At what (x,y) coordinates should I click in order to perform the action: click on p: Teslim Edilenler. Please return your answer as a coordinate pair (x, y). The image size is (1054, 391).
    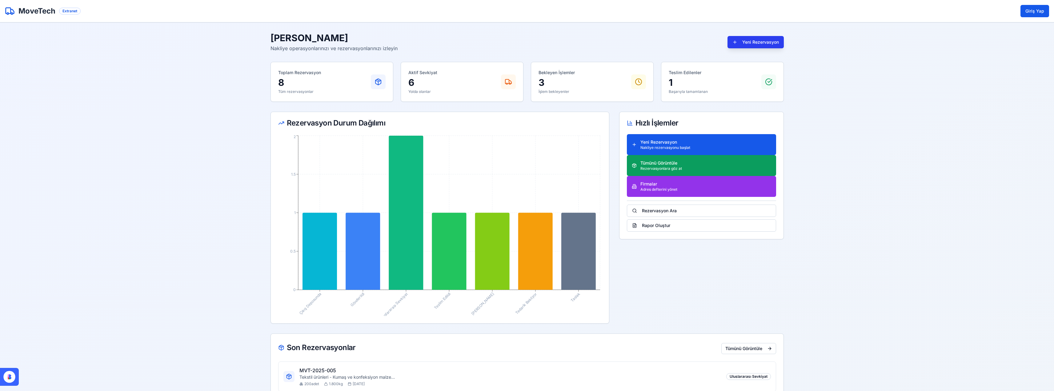
    Looking at the image, I should click on (688, 73).